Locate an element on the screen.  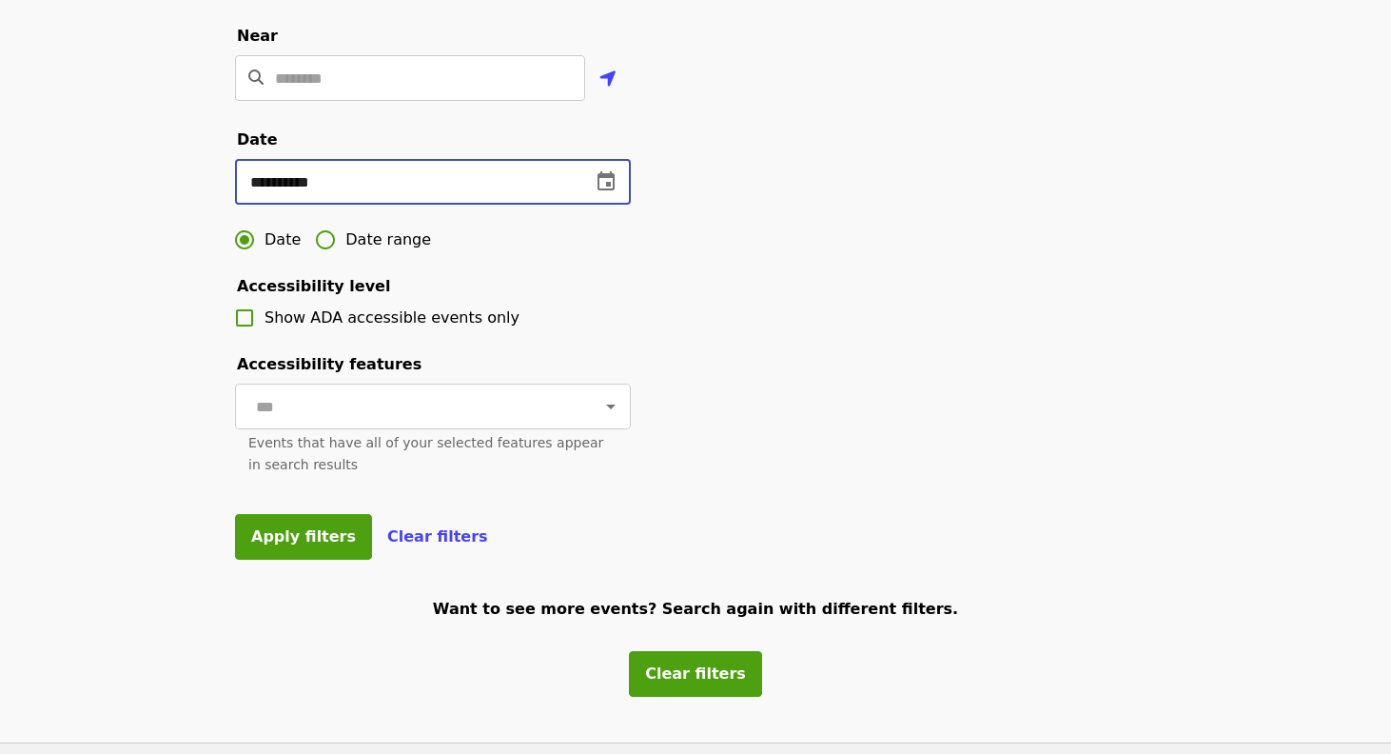
input: Location is located at coordinates (430, 78).